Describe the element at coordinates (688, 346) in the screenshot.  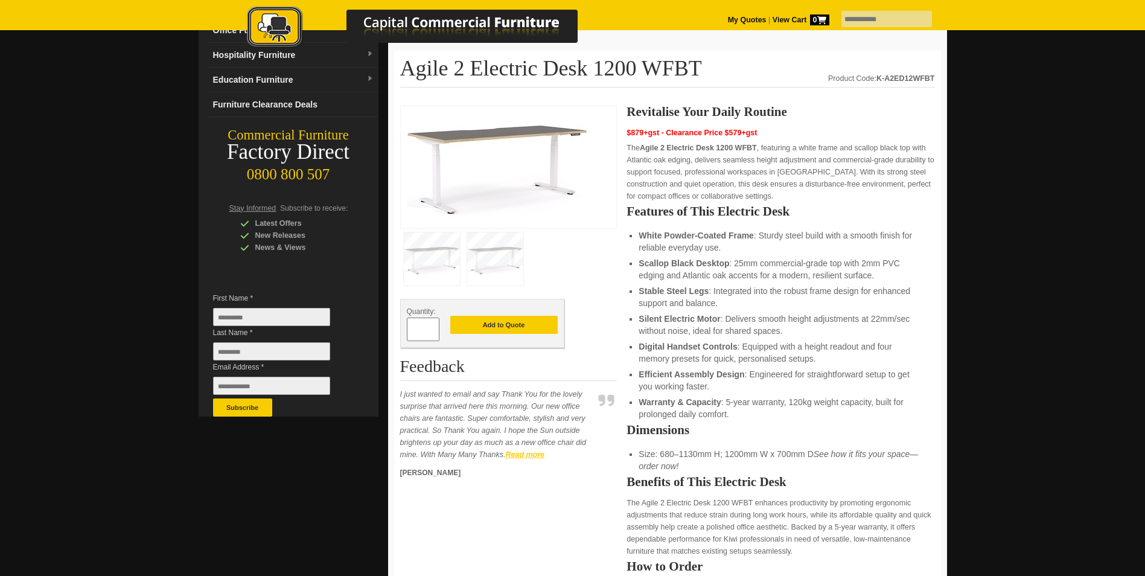
I see `strong: Digital Handset Controls` at that location.